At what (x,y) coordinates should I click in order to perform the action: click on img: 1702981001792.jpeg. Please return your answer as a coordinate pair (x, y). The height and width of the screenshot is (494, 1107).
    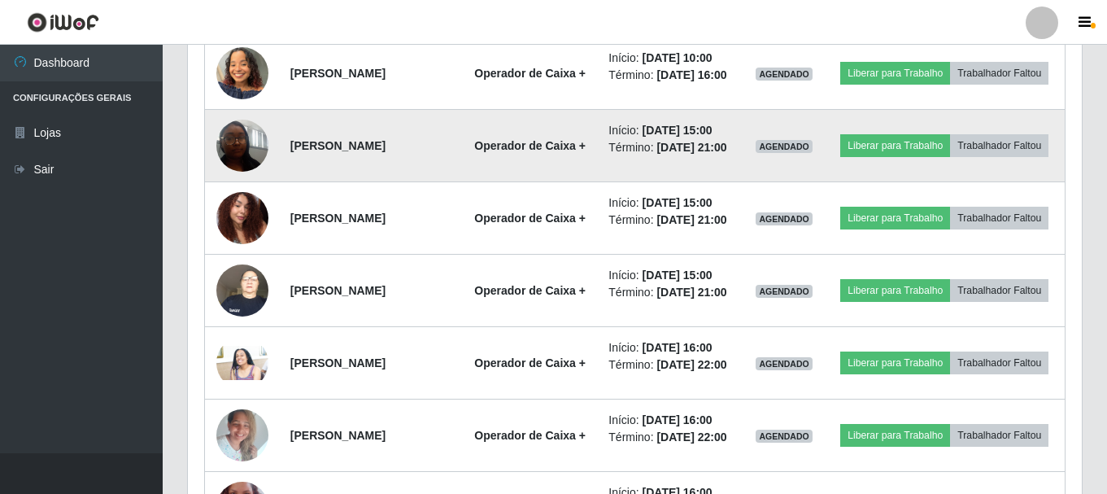
    Looking at the image, I should click on (242, 145).